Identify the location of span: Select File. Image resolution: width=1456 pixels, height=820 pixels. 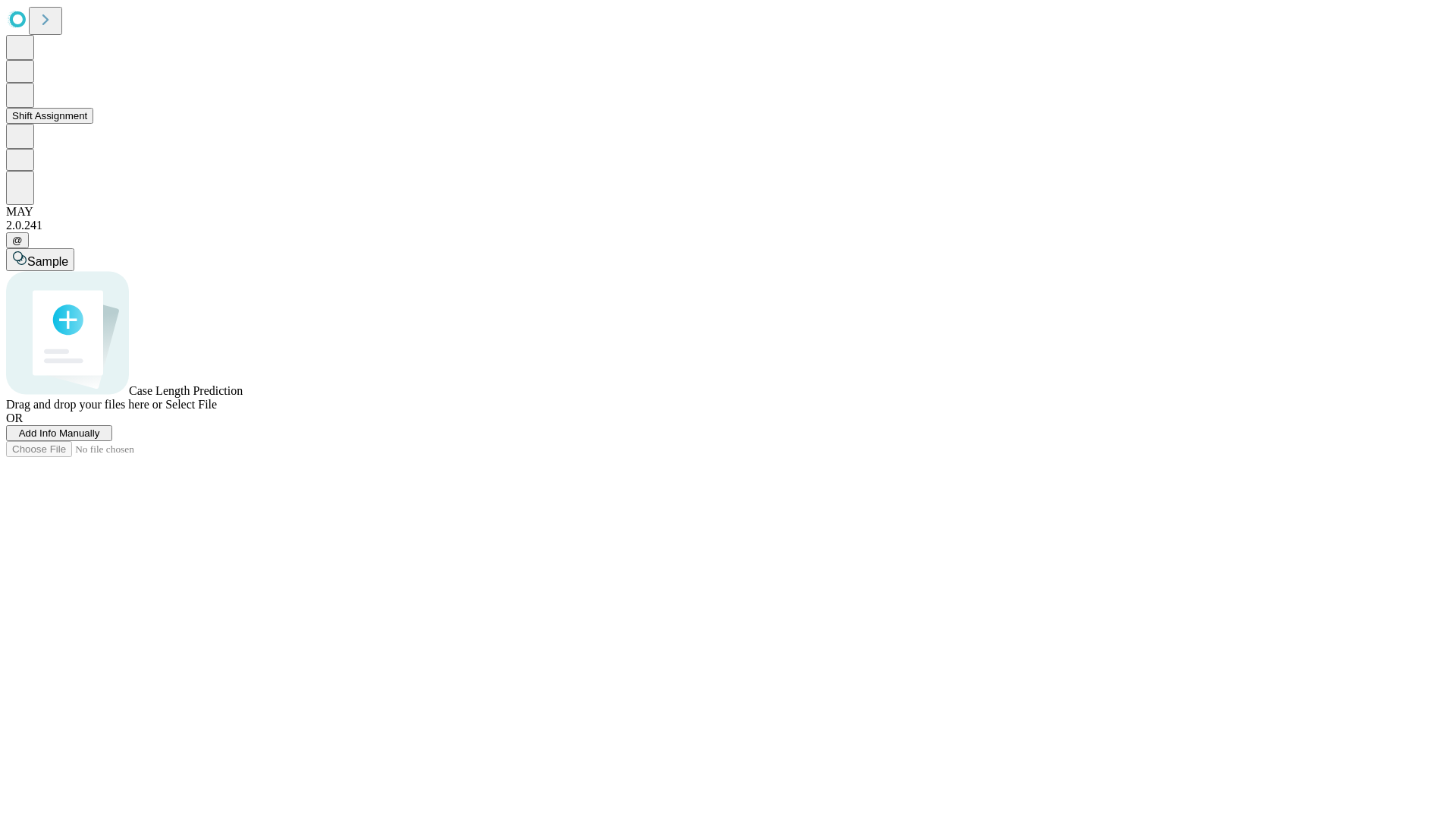
(191, 403).